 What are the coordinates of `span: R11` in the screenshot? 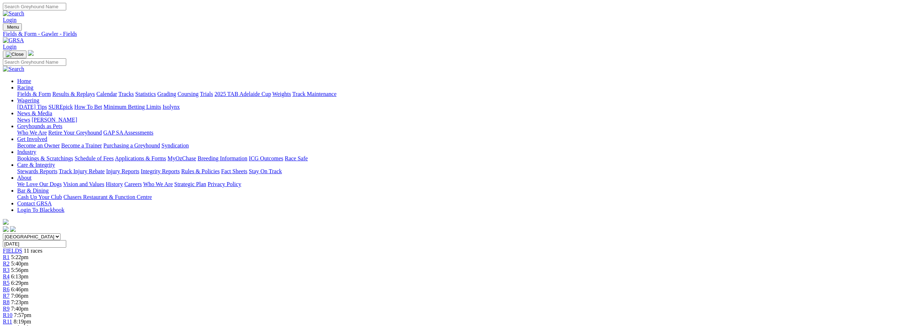 It's located at (8, 322).